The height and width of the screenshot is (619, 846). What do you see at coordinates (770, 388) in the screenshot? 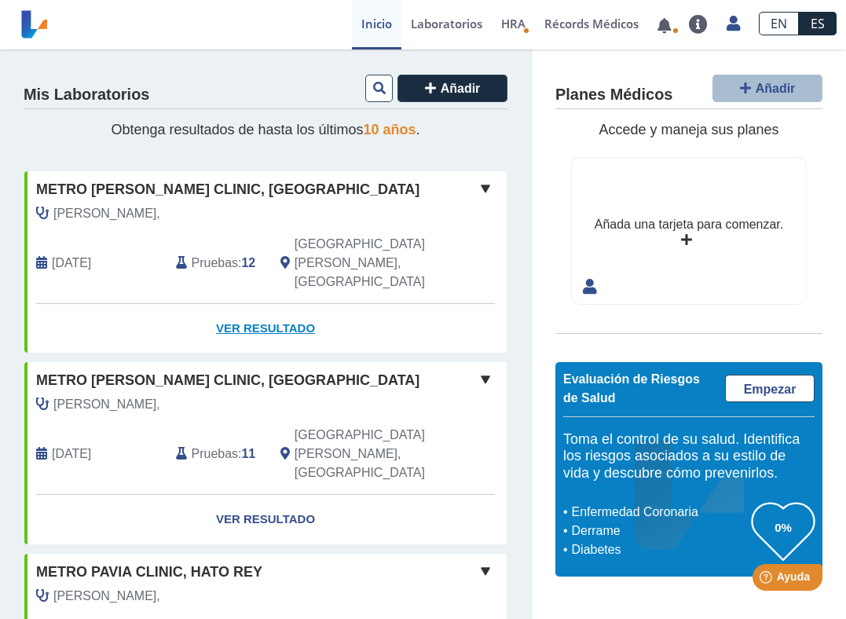
I see `a: Empezar` at bounding box center [770, 388].